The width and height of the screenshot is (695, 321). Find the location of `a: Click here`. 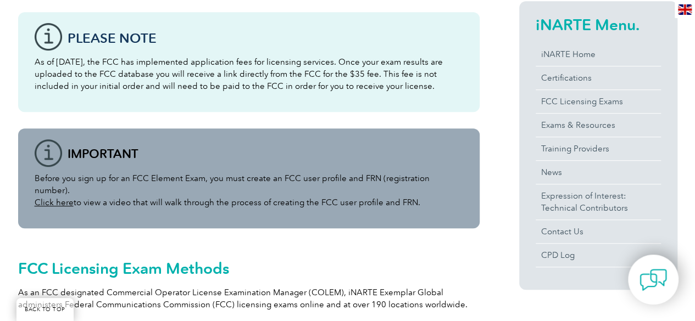

a: Click here is located at coordinates (54, 203).